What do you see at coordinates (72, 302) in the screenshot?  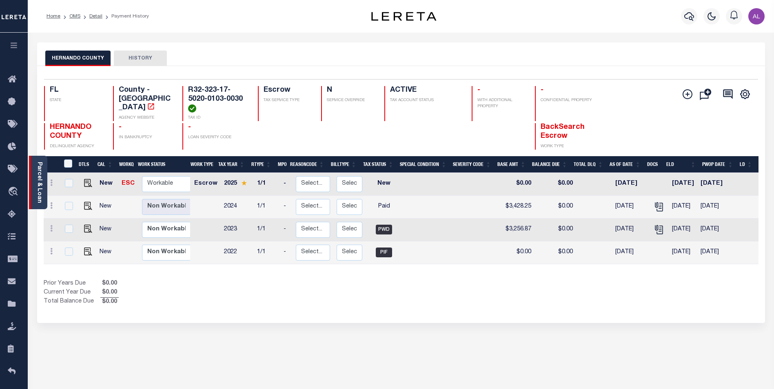 I see `td: Total Balance Due` at bounding box center [72, 302].